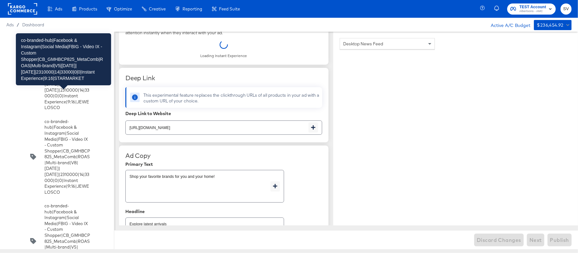 The image size is (578, 253). Describe the element at coordinates (33, 25) in the screenshot. I see `span: Dashboard` at that location.